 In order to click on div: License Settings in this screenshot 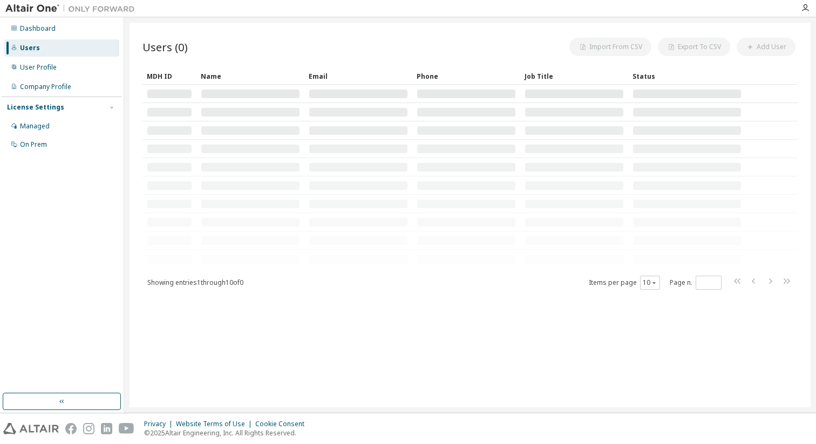, I will do `click(36, 107)`.